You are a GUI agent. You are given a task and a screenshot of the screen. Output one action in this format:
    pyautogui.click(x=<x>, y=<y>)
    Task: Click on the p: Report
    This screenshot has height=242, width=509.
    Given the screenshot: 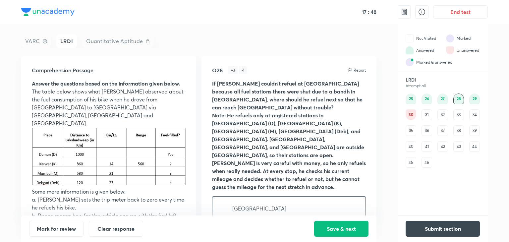 What is the action you would take?
    pyautogui.click(x=359, y=70)
    